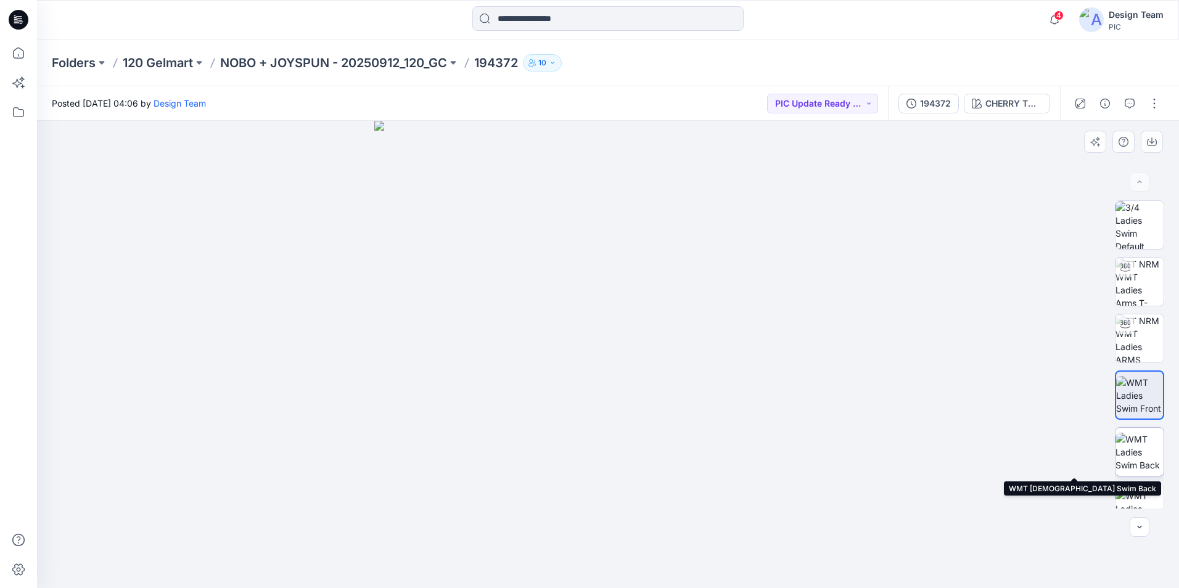 This screenshot has width=1179, height=588. Describe the element at coordinates (1105, 104) in the screenshot. I see `button: Details` at that location.